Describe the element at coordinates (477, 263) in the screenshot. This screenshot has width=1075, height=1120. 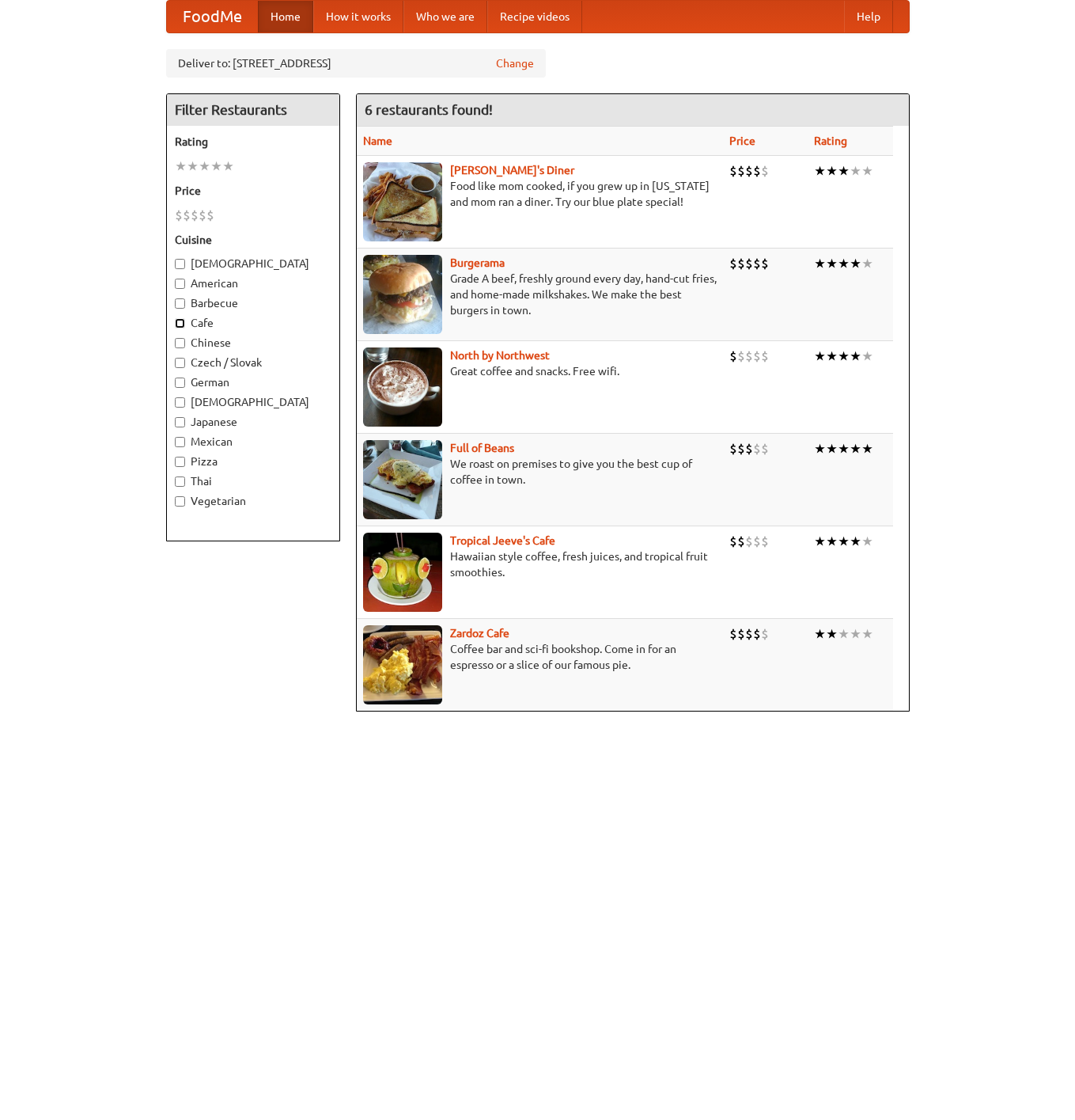
I see `b: Burgerama` at that location.